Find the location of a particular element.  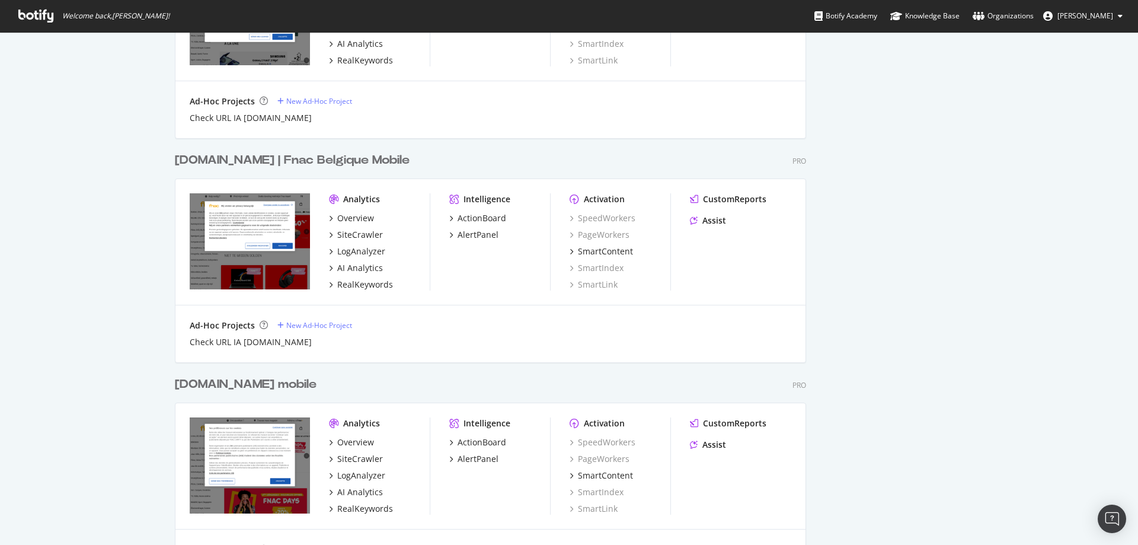

span: Antoine Cholin is located at coordinates (1085, 15).